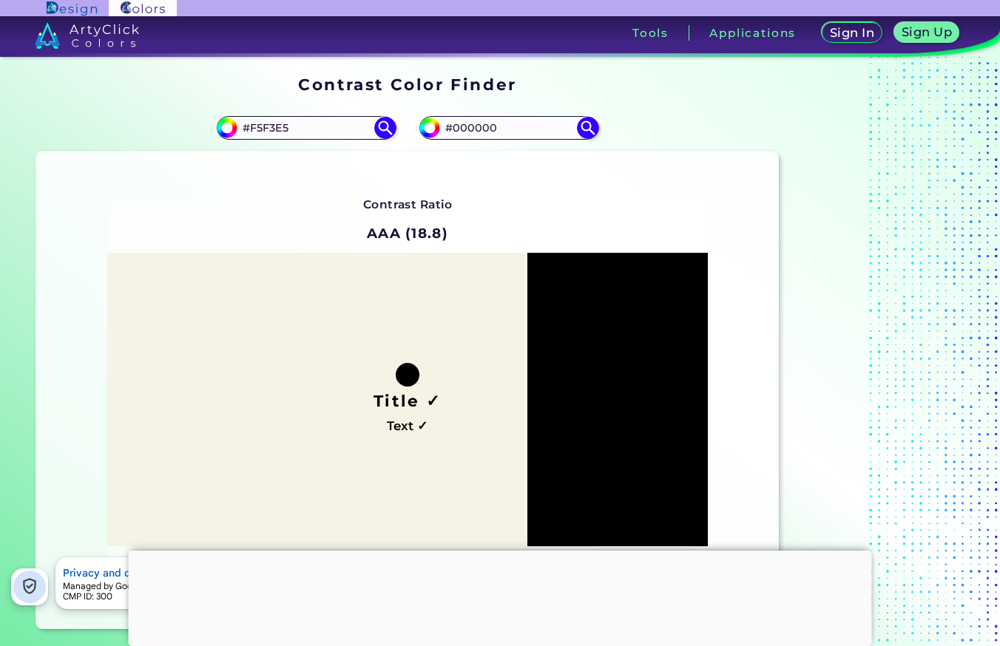 The width and height of the screenshot is (1000, 646). Describe the element at coordinates (509, 127) in the screenshot. I see `input: type color 2..` at that location.